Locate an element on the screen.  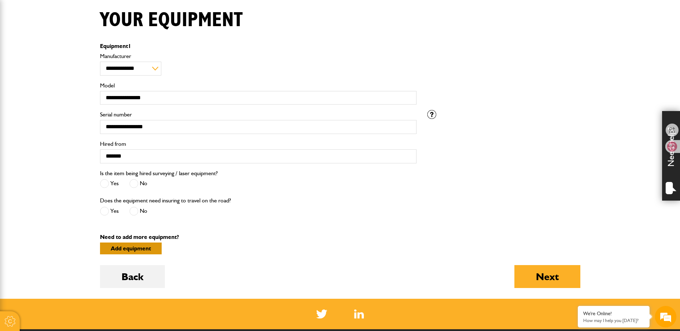
div: Chat with us now is located at coordinates (79, 45).